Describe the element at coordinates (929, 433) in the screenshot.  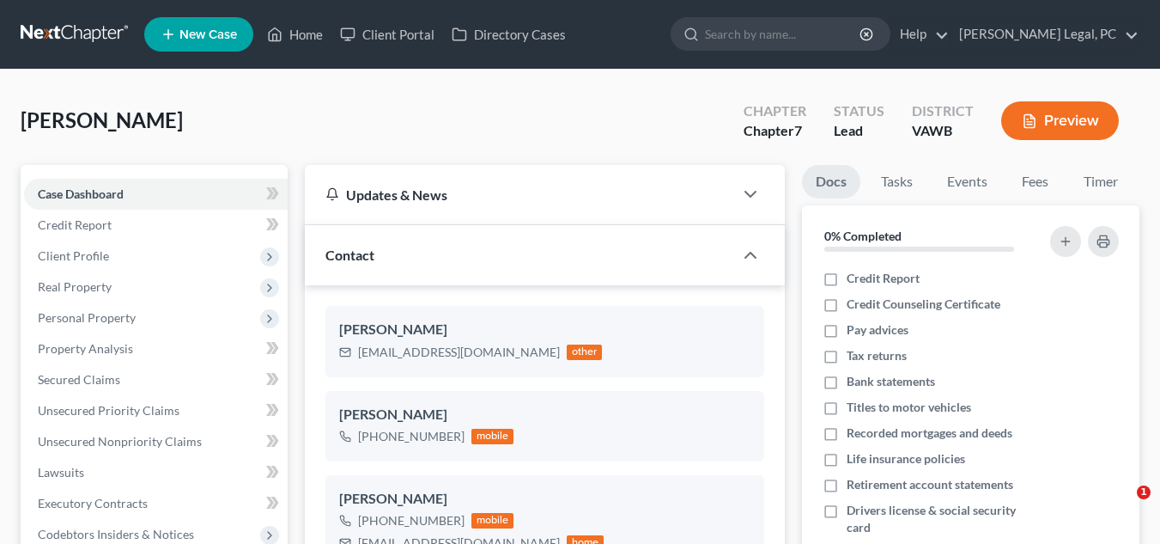
I see `span: Recorded mortgages and deeds` at that location.